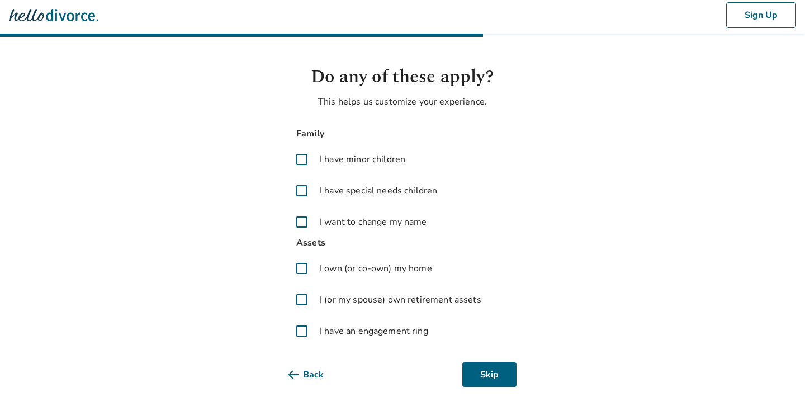  What do you see at coordinates (379, 191) in the screenshot?
I see `span: I have special needs children` at bounding box center [379, 191].